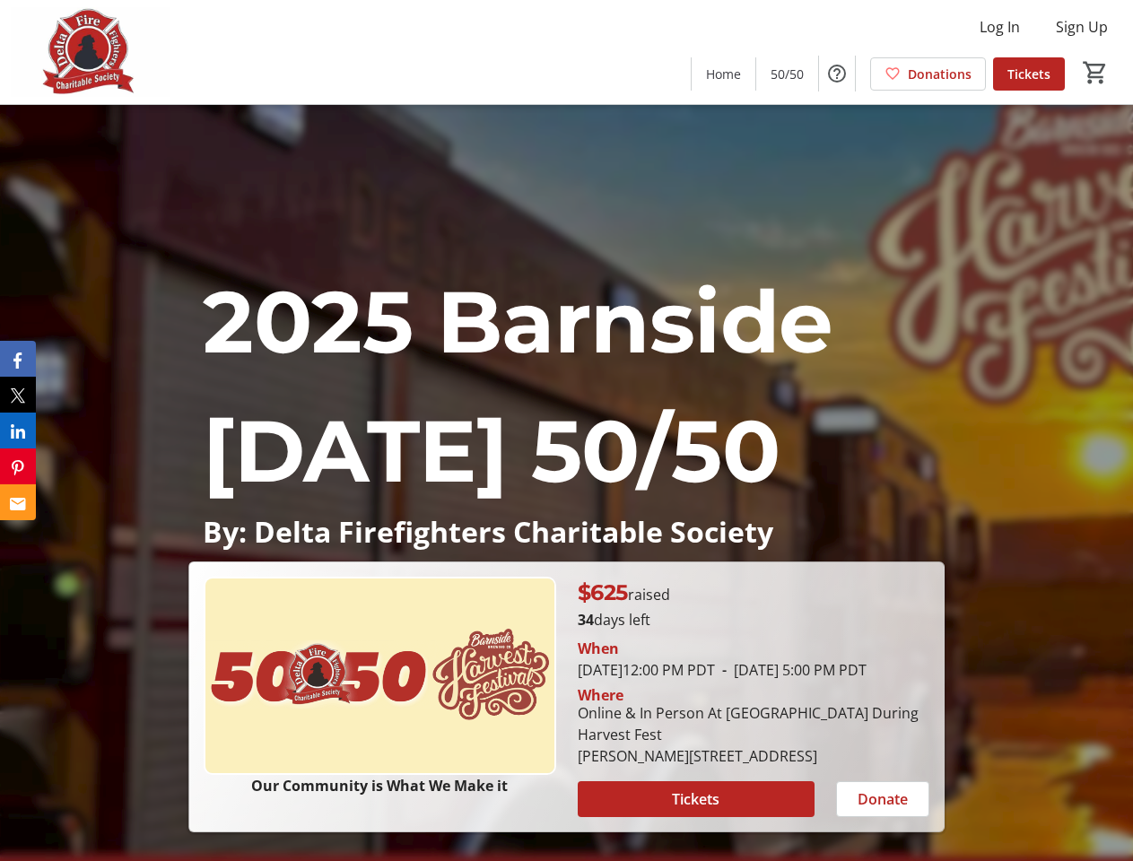 The height and width of the screenshot is (861, 1133). I want to click on span: 34, so click(586, 620).